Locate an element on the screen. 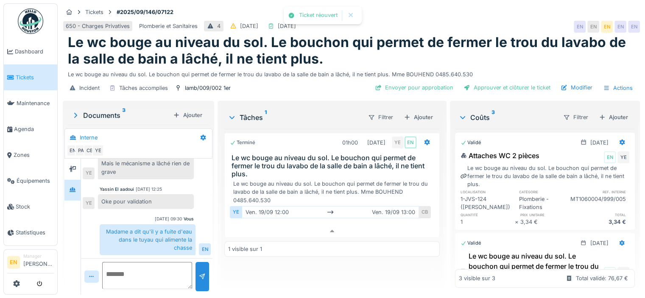 The image size is (645, 298). span: Stock is located at coordinates (35, 206).